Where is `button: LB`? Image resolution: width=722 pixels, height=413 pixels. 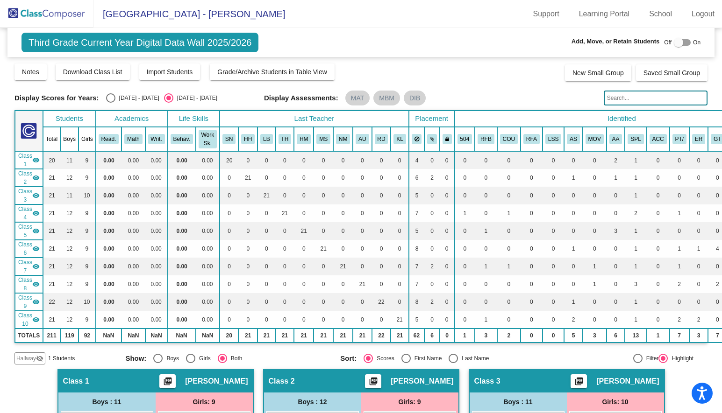
button: LB is located at coordinates (266, 139).